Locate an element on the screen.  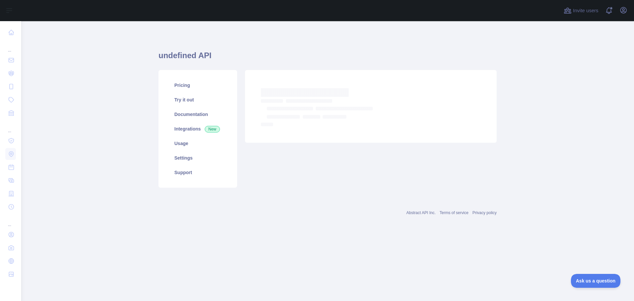
a: Settings is located at coordinates (198, 158).